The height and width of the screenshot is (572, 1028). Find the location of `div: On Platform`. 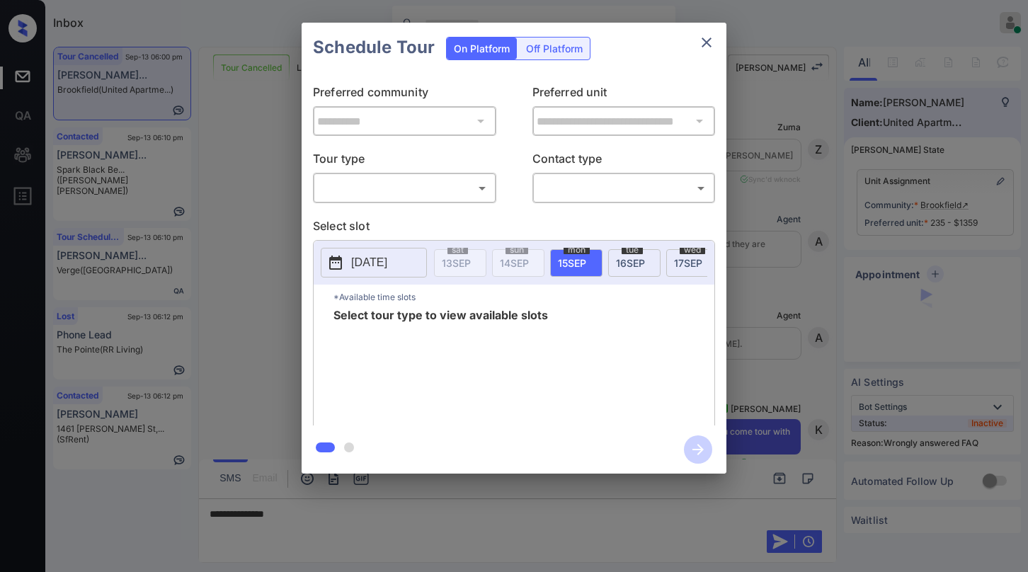

div: On Platform is located at coordinates (481, 48).